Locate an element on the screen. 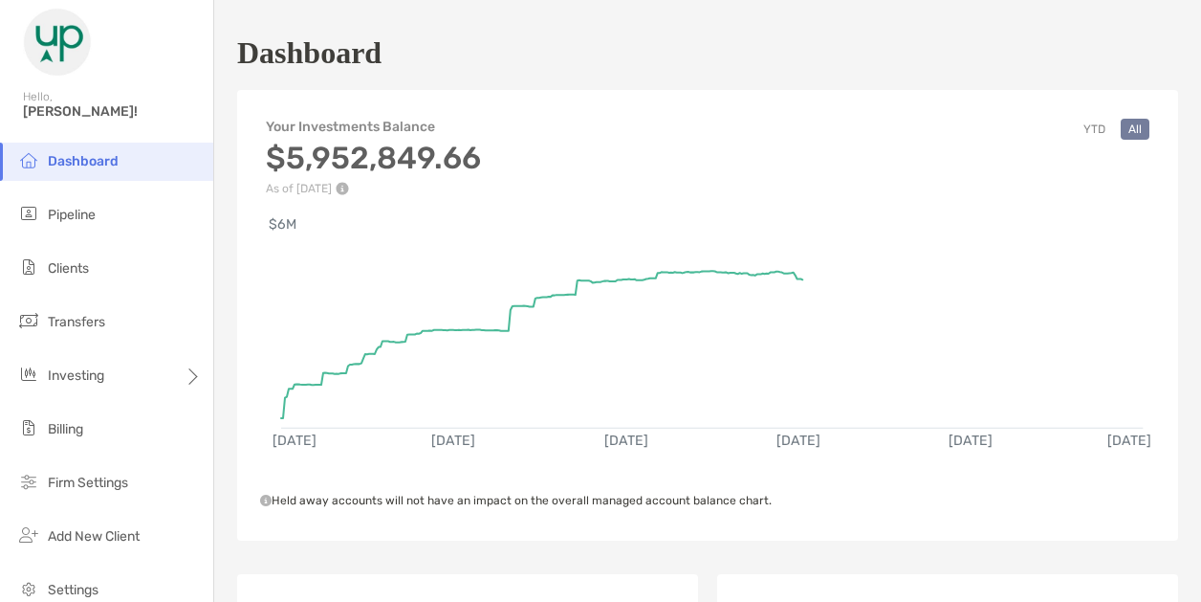  text: $6M is located at coordinates (282, 224).